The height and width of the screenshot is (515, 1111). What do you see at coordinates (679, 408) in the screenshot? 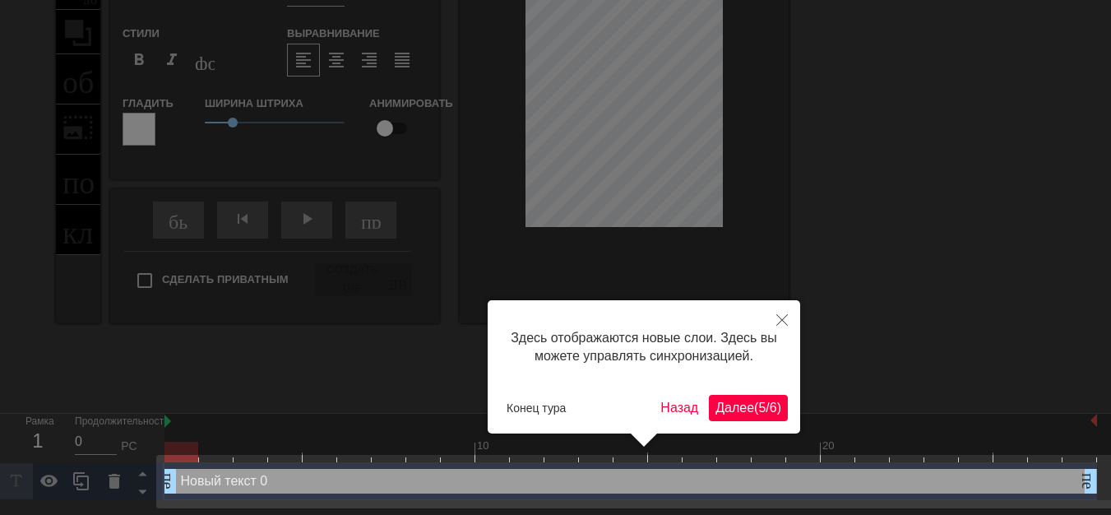
I see `button: Назад` at bounding box center [679, 408].